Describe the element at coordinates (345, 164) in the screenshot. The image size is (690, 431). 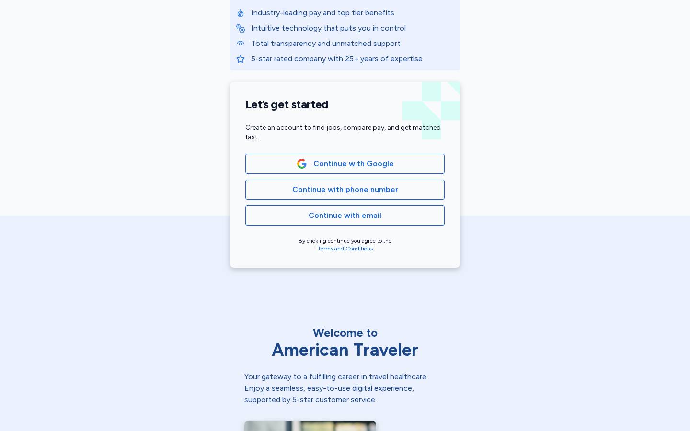
I see `button: Google LogoContinue with Google` at that location.